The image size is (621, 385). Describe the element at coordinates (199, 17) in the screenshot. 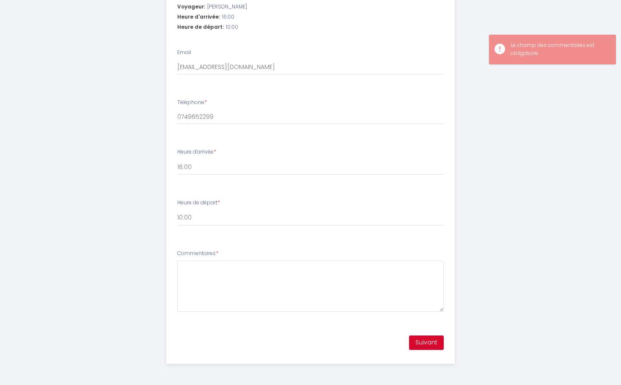

I see `span: Heure d'arrivée:` at that location.